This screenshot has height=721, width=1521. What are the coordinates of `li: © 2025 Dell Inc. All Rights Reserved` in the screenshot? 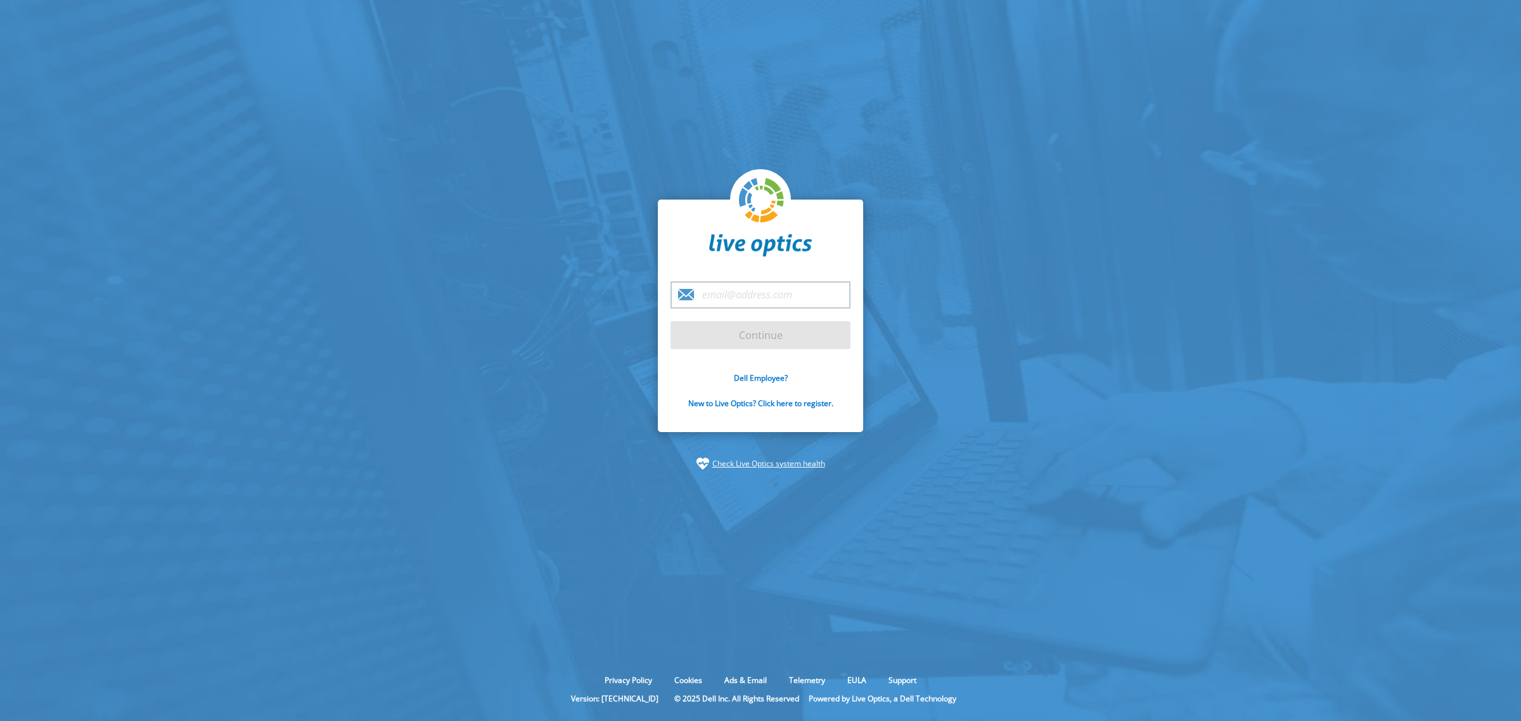 It's located at (736, 698).